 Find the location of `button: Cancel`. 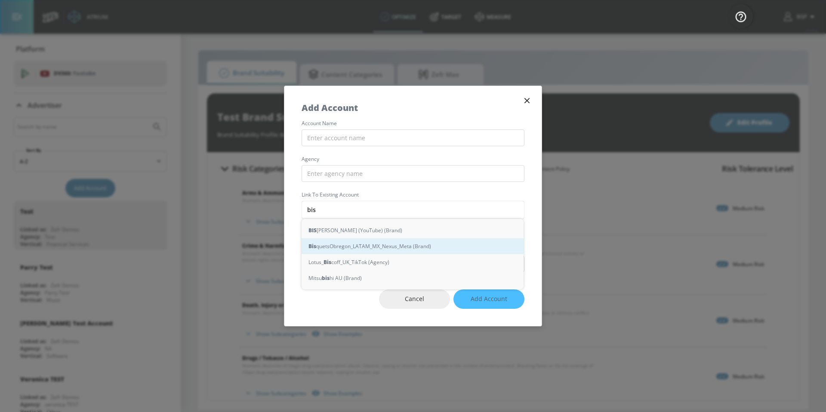

button: Cancel is located at coordinates (414, 299).